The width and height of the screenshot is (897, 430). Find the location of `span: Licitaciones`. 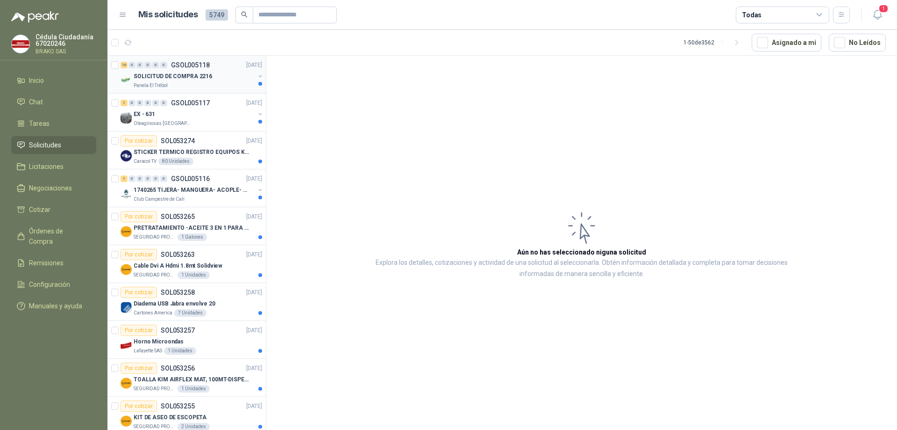

span: Licitaciones is located at coordinates (46, 166).